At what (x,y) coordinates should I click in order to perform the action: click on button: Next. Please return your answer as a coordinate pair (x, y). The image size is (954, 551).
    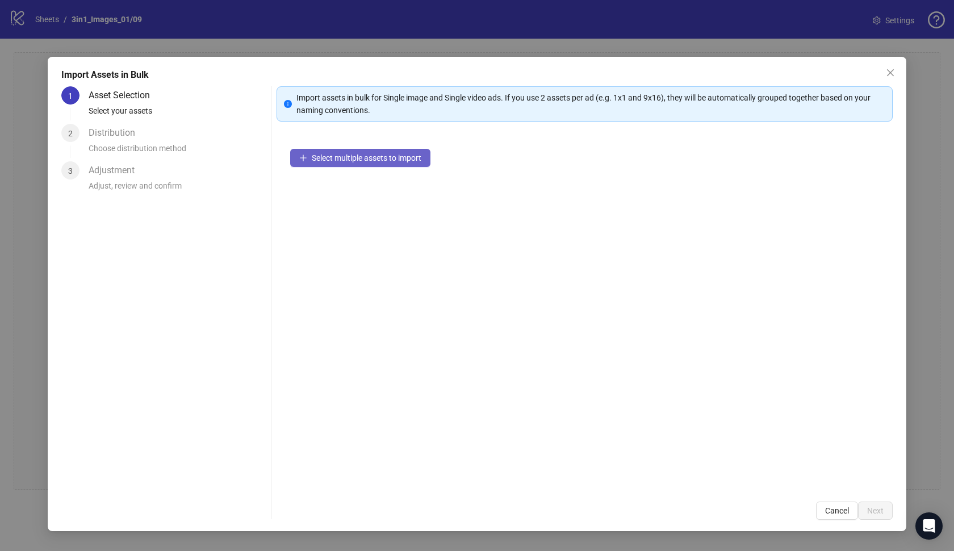
    Looking at the image, I should click on (876, 511).